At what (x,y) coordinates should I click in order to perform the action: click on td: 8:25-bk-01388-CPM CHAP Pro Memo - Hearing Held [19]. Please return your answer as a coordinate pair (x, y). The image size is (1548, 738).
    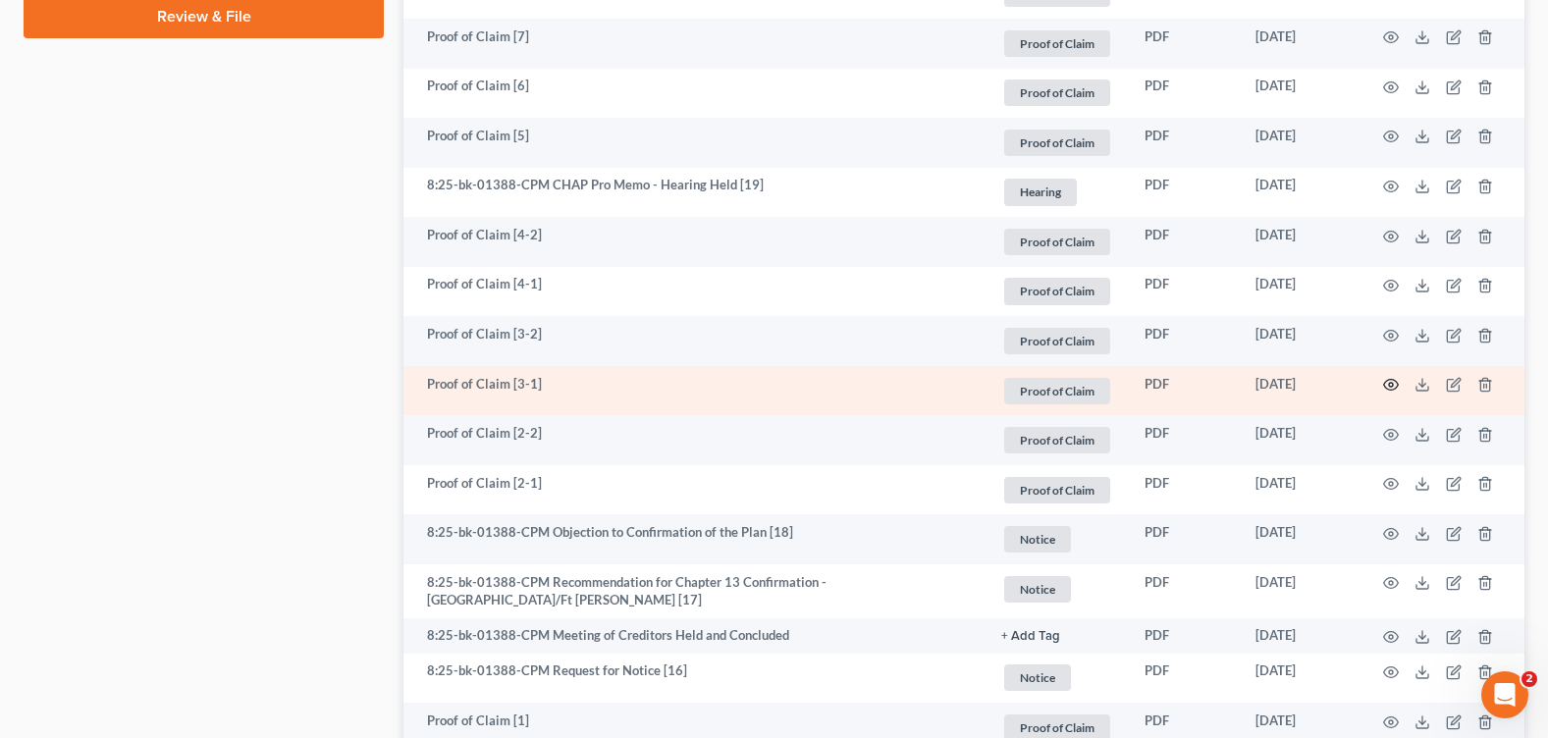
    Looking at the image, I should click on (694, 192).